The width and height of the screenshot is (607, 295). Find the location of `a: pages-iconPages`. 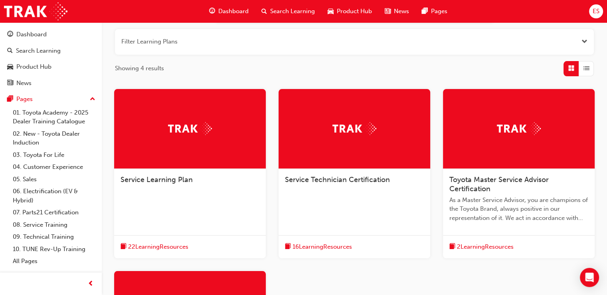

a: pages-iconPages is located at coordinates (434, 11).